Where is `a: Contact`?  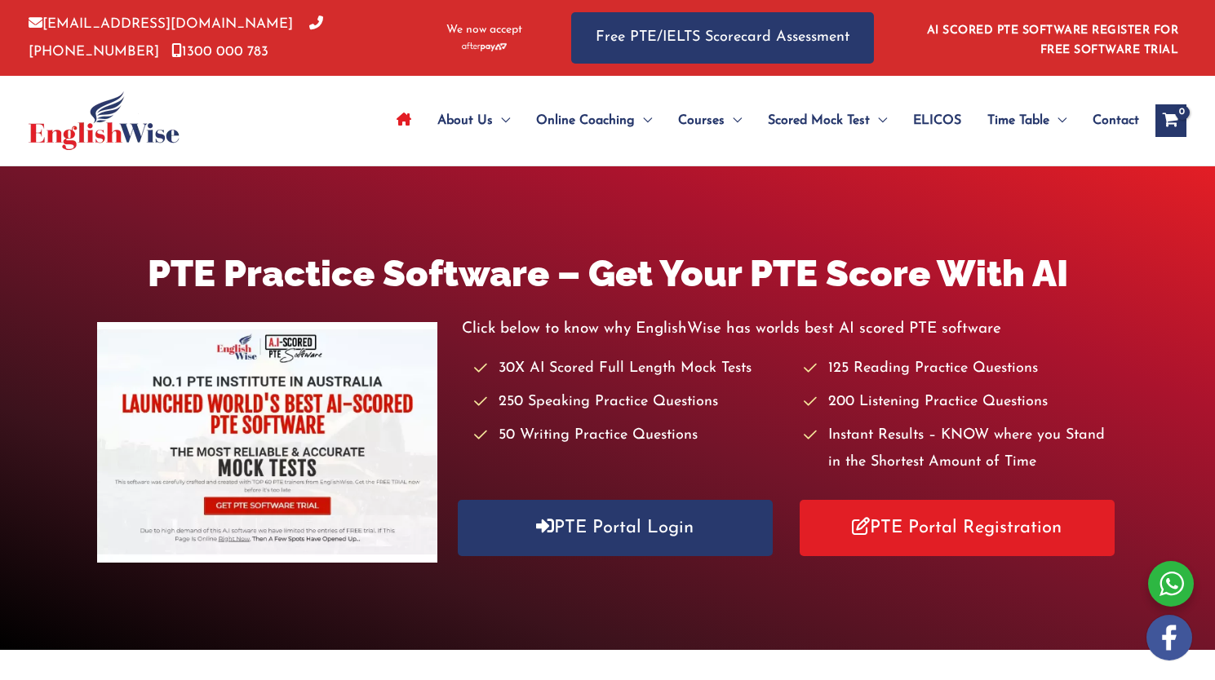
a: Contact is located at coordinates (1109, 121).